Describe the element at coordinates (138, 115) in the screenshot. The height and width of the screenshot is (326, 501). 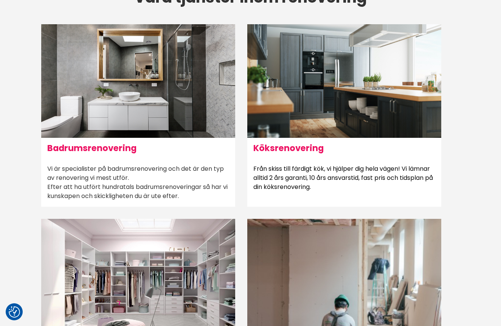
I see `a: Badrumsrenovering Vi är specialister på badrumsrenovering och det är den typ av renovering vi mes...` at that location.